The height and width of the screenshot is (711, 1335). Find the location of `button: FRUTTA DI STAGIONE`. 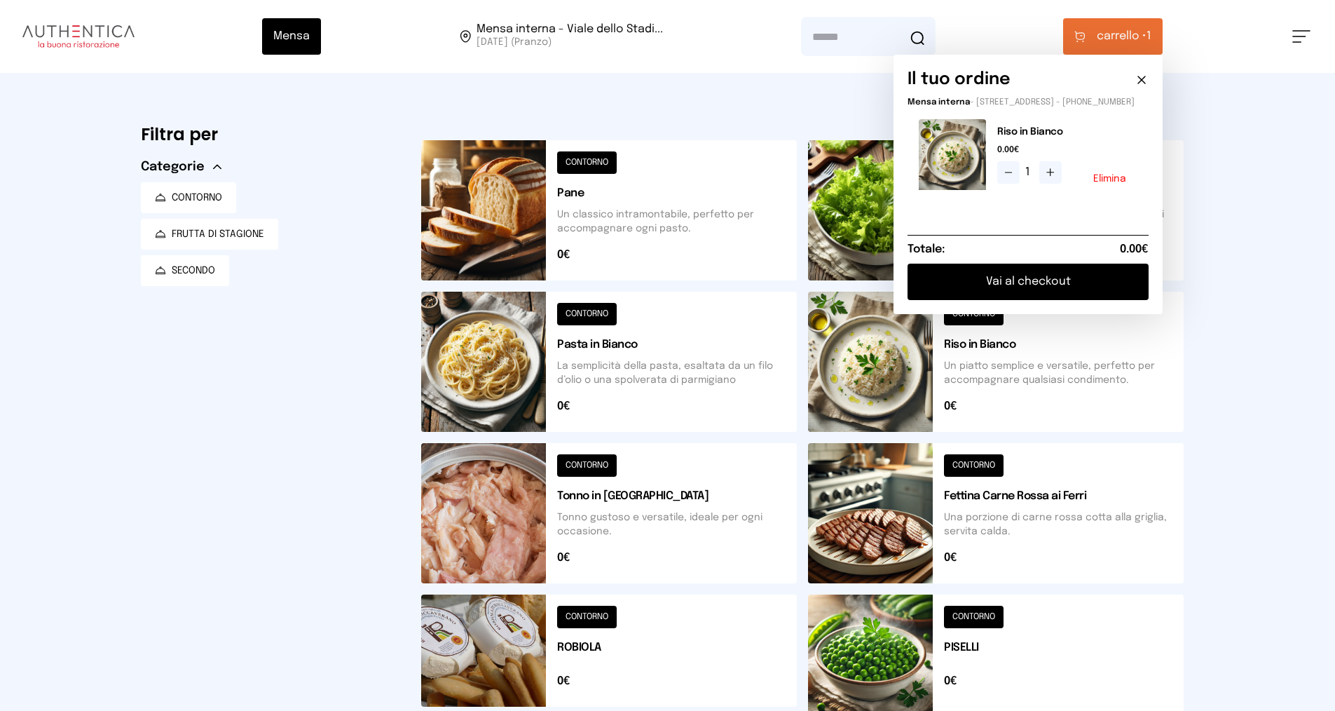

button: FRUTTA DI STAGIONE is located at coordinates (210, 234).